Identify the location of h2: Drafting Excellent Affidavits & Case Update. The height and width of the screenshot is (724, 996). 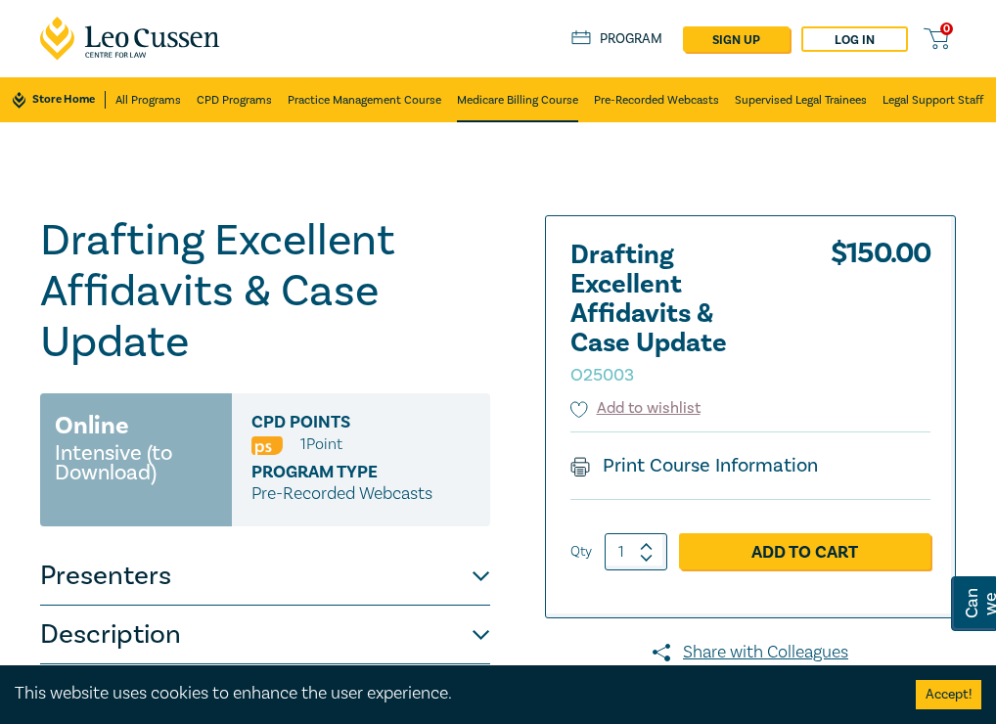
(678, 314).